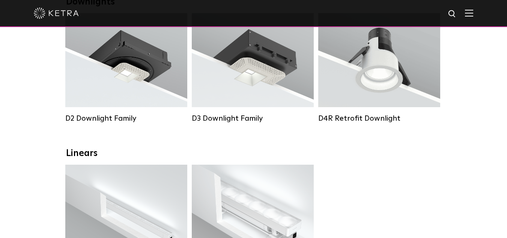 Image resolution: width=507 pixels, height=238 pixels. Describe the element at coordinates (56, 13) in the screenshot. I see `img: ketra-logo-2019-white` at that location.